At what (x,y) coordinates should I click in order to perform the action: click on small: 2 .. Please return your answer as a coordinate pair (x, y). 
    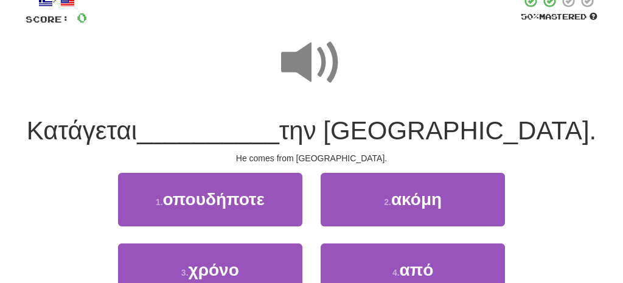
    Looking at the image, I should click on (387, 202).